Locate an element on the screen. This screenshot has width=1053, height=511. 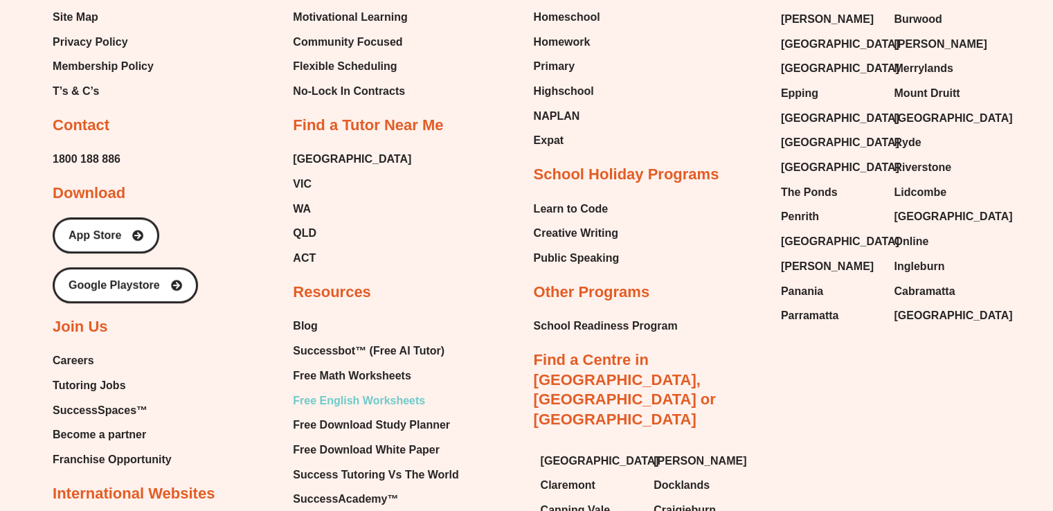
a: Creative Writing is located at coordinates (577, 233).